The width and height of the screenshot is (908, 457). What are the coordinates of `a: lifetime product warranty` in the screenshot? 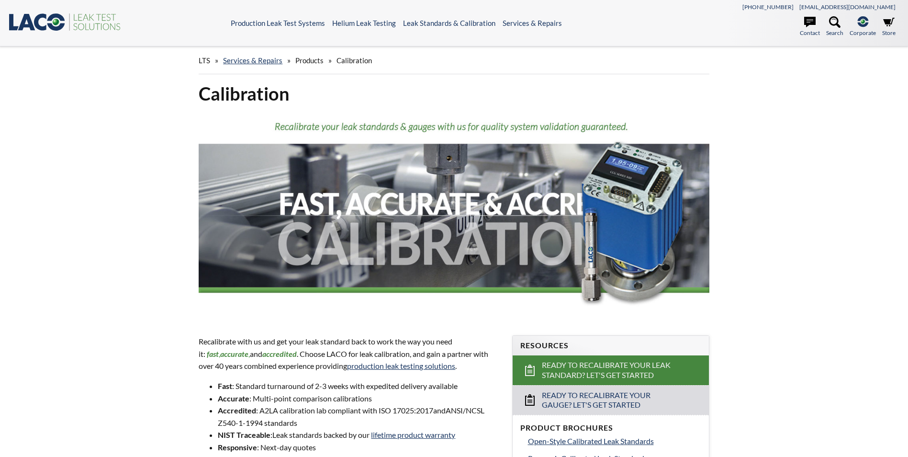 It's located at (413, 434).